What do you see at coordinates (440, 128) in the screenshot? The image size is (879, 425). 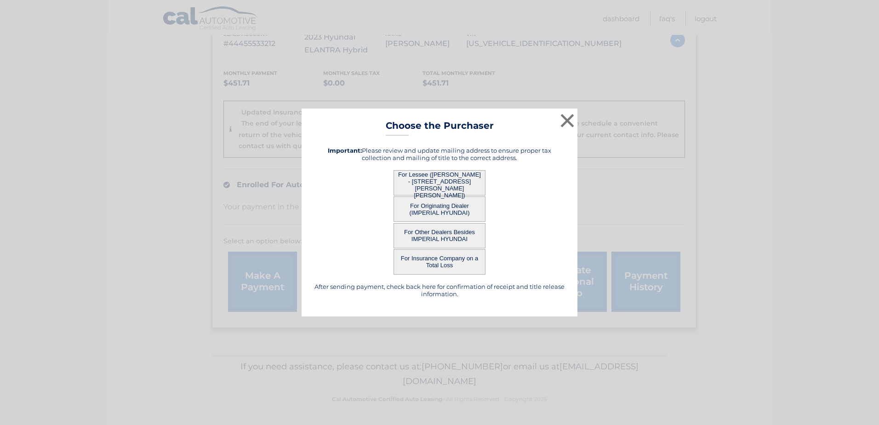 I see `h3: Choose the Purchaser` at bounding box center [440, 128].